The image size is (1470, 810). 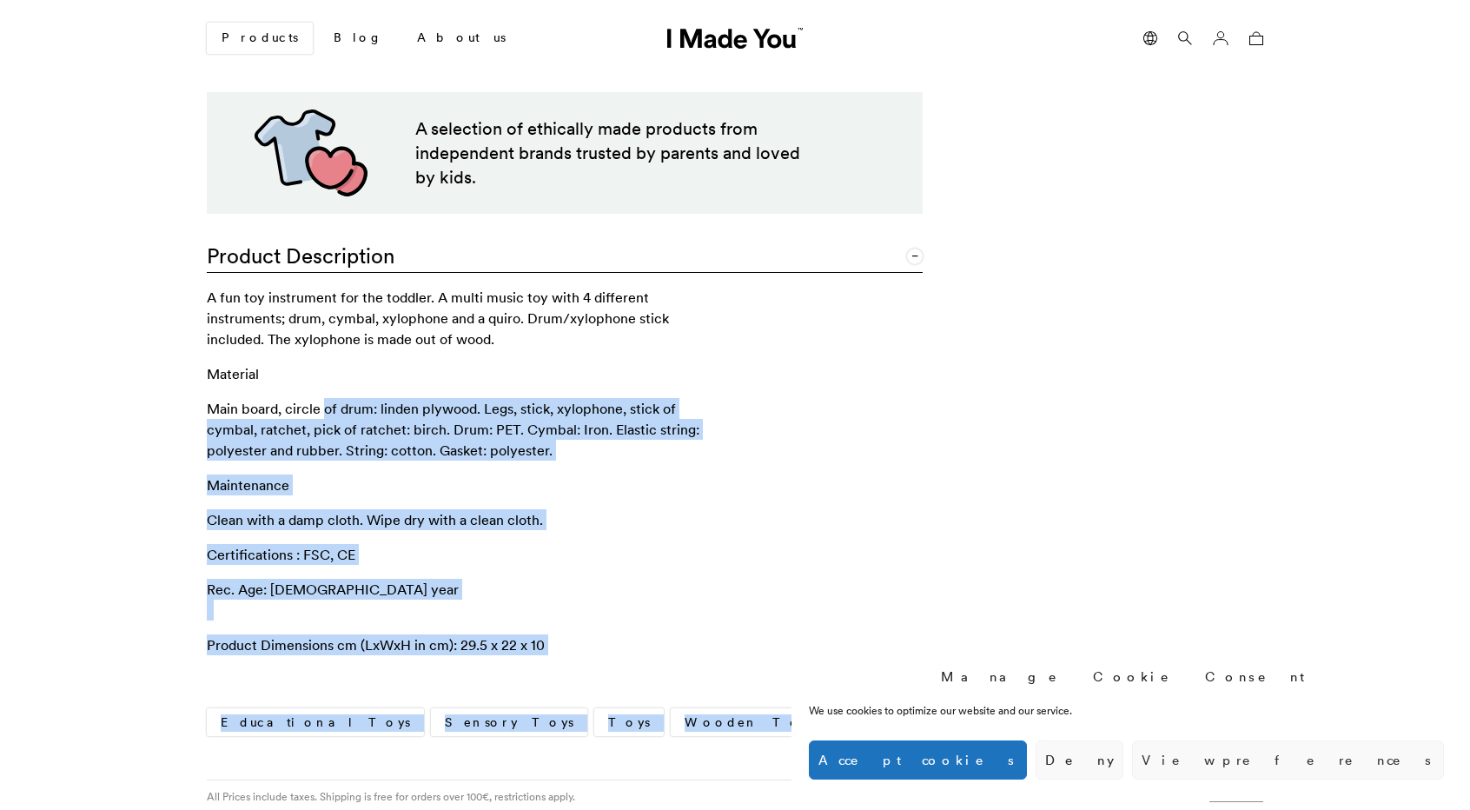 What do you see at coordinates (509, 722) in the screenshot?
I see `a: Sensory Toys` at bounding box center [509, 722].